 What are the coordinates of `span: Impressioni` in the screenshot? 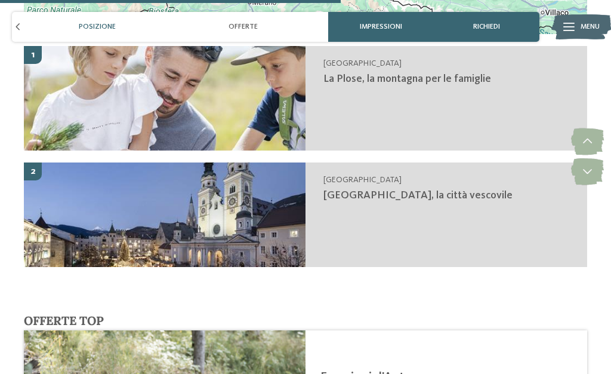 It's located at (381, 27).